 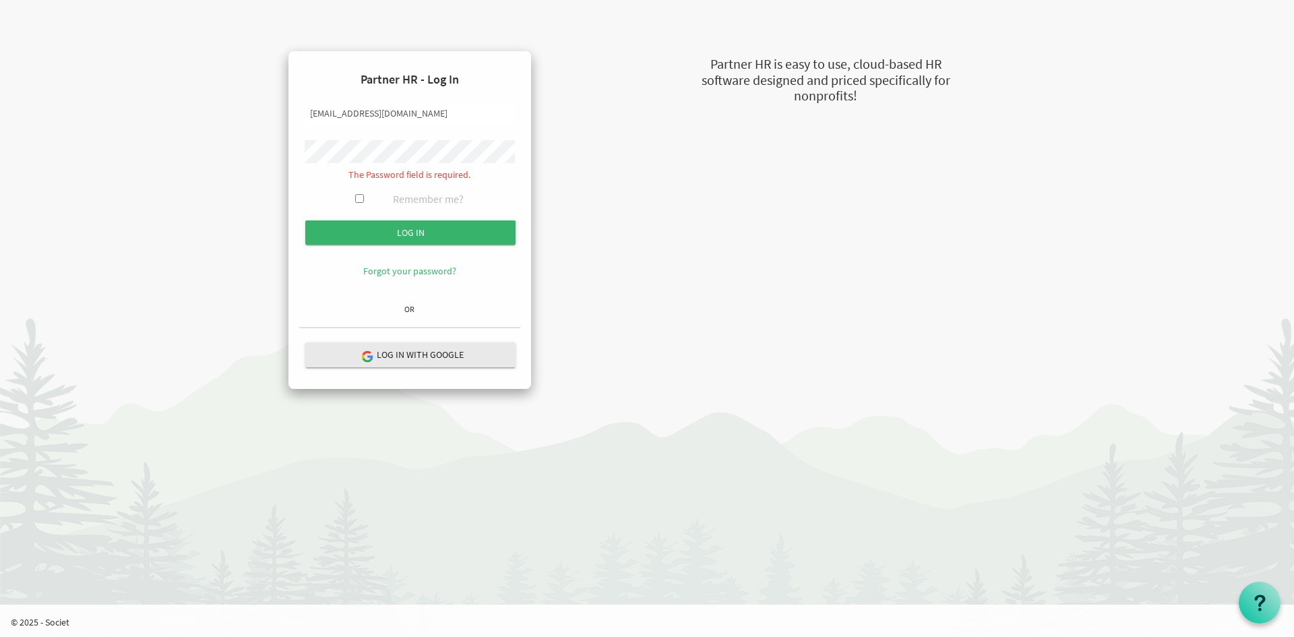 What do you see at coordinates (652, 622) in the screenshot?
I see `p: © 2025 - Societ` at bounding box center [652, 622].